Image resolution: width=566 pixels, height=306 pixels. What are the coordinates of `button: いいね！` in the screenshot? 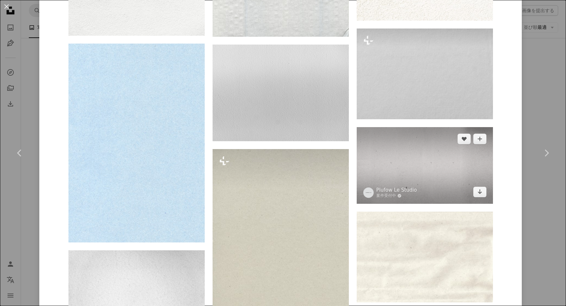 It's located at (464, 139).